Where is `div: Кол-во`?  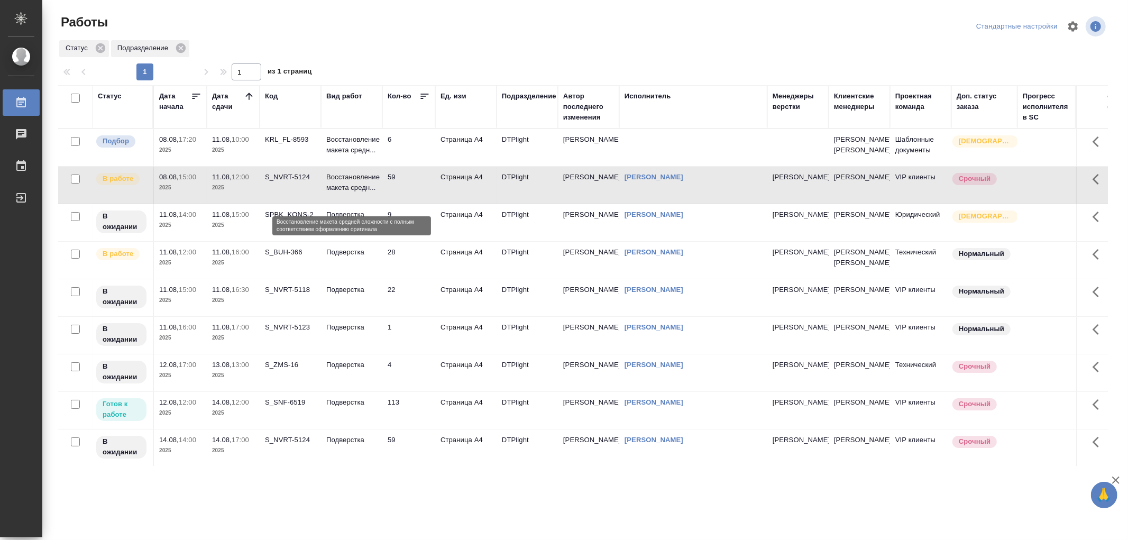 div: Кол-во is located at coordinates (399, 96).